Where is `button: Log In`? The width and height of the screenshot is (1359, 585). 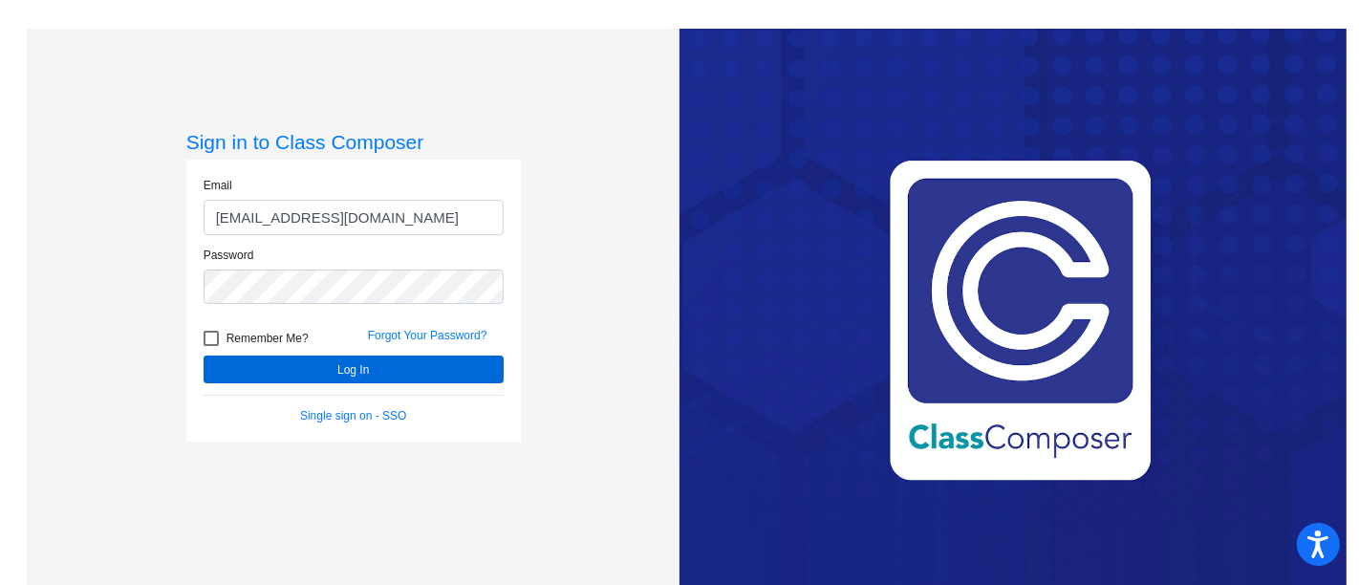
button: Log In is located at coordinates (354, 369).